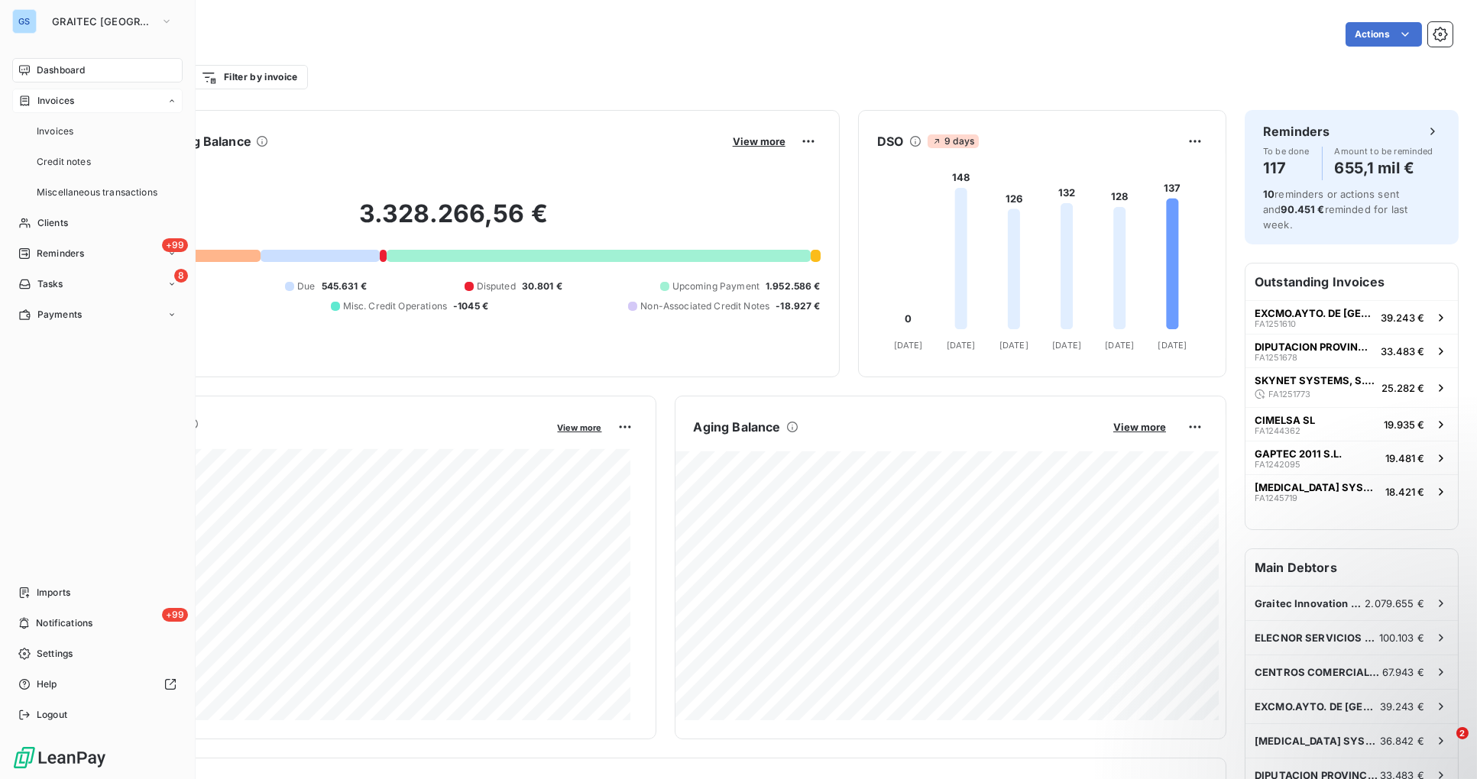 This screenshot has width=1477, height=779. Describe the element at coordinates (60, 254) in the screenshot. I see `span: Reminders` at that location.